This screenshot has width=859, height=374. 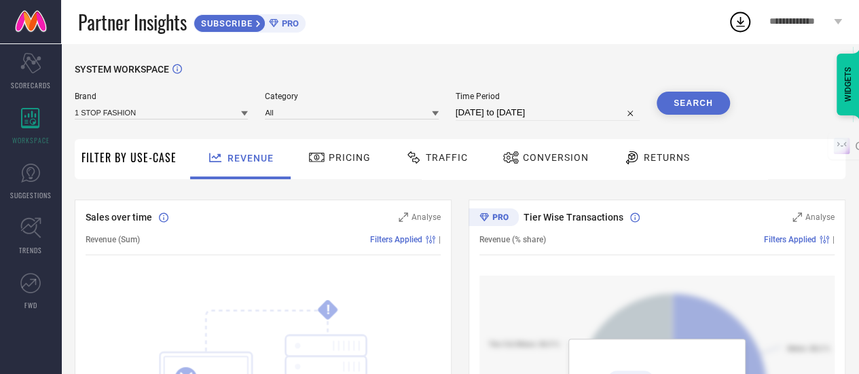 I want to click on a: SUBSCRIBEPRO, so click(x=249, y=22).